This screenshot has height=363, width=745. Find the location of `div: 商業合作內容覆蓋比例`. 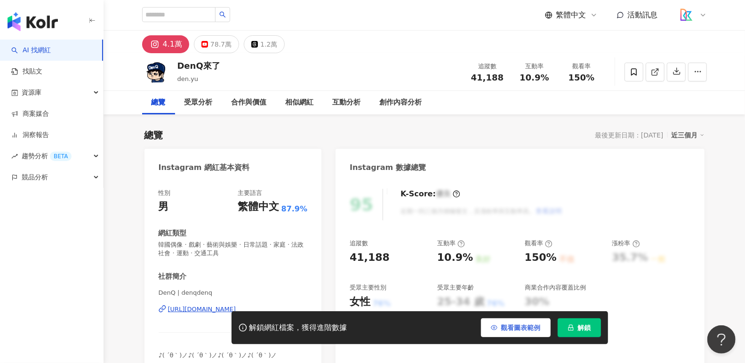

div: 商業合作內容覆蓋比例 is located at coordinates (556, 288).